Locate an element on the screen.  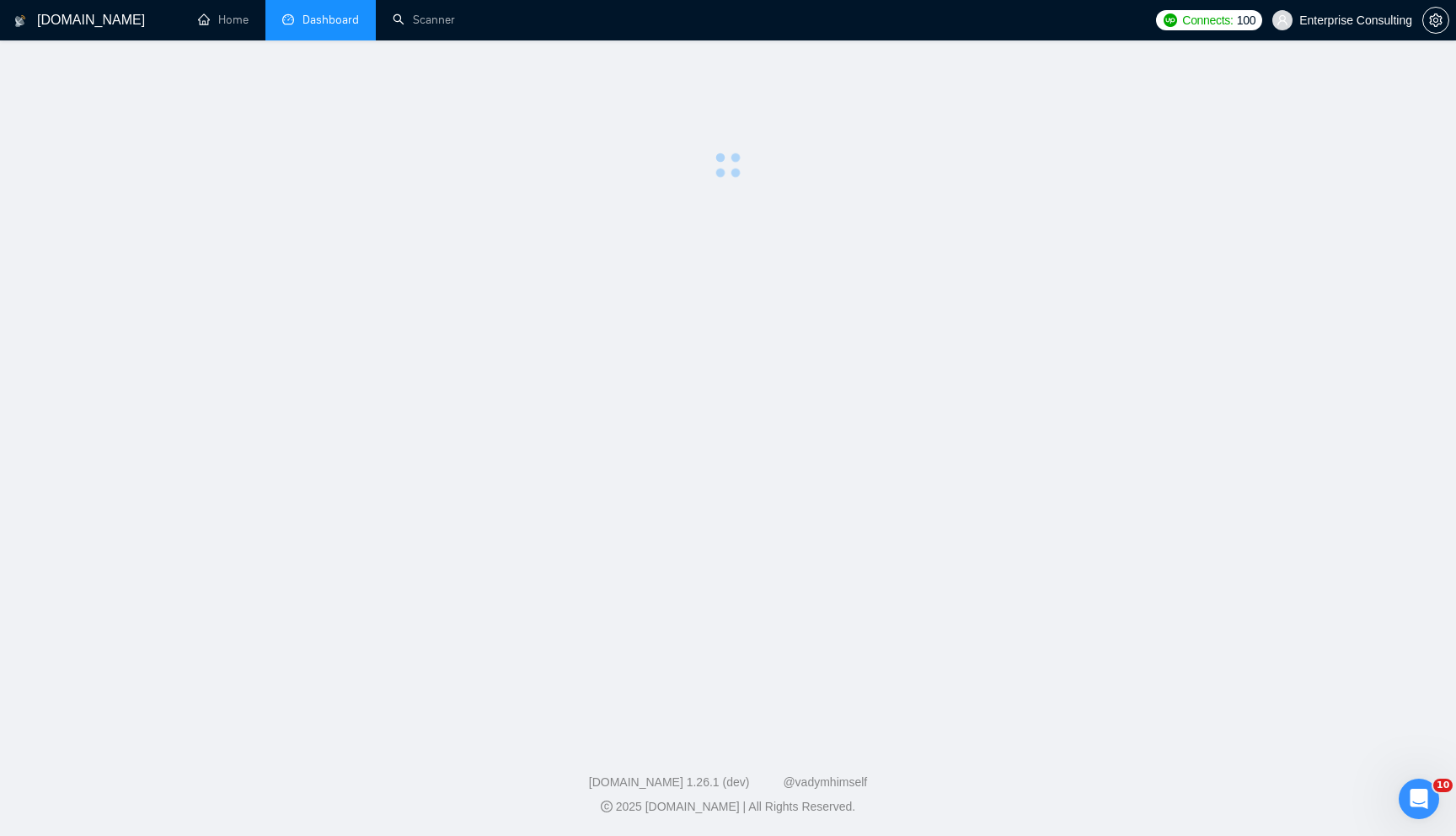
span: dashboard is located at coordinates (288, 20).